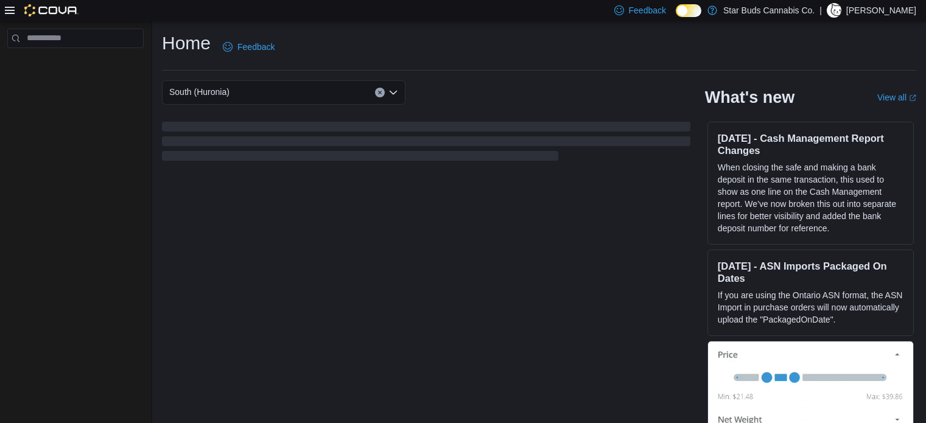  Describe the element at coordinates (248, 47) in the screenshot. I see `a: Feedback` at that location.